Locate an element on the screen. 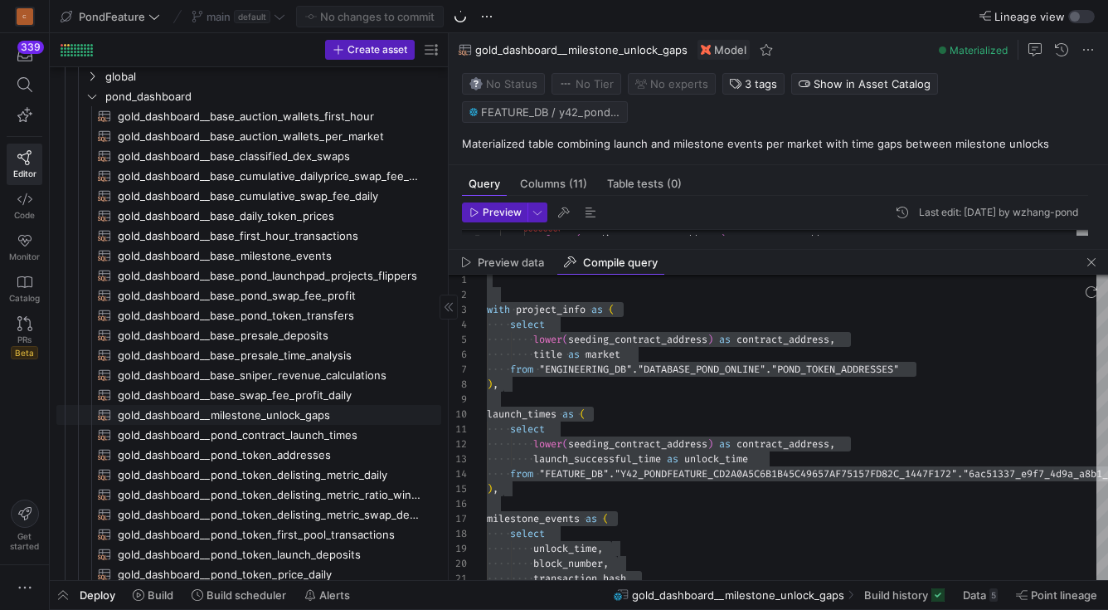 The height and width of the screenshot is (610, 1108). span: No Status is located at coordinates (504, 84).